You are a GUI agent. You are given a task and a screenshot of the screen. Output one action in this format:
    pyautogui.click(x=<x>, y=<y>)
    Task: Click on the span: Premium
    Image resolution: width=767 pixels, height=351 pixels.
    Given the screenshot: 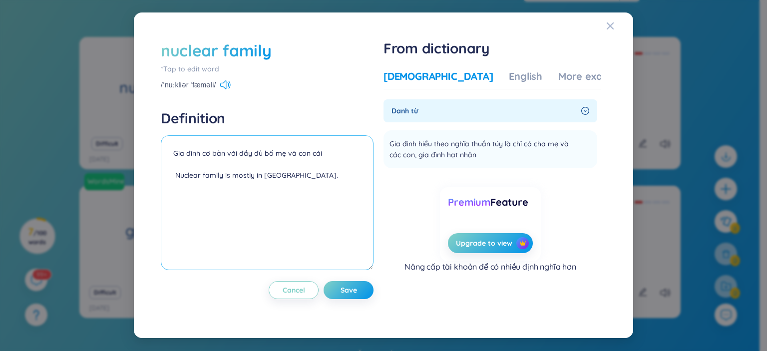 What is the action you would take?
    pyautogui.click(x=469, y=202)
    